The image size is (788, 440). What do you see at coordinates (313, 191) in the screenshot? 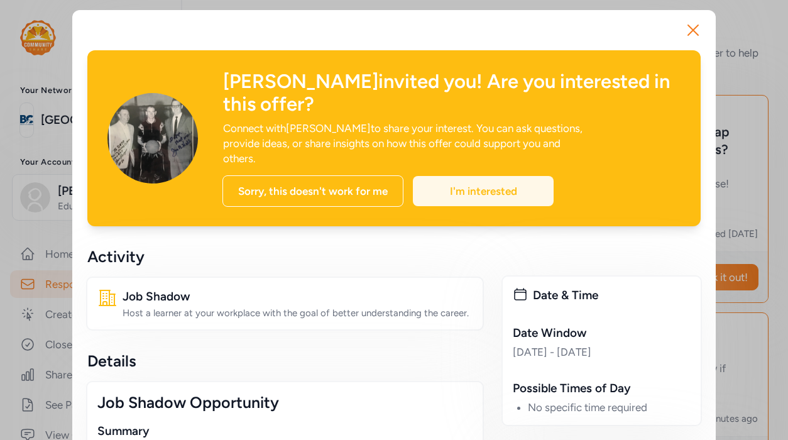
I see `div: Sorry, this doesn't work for me` at bounding box center [313, 191].